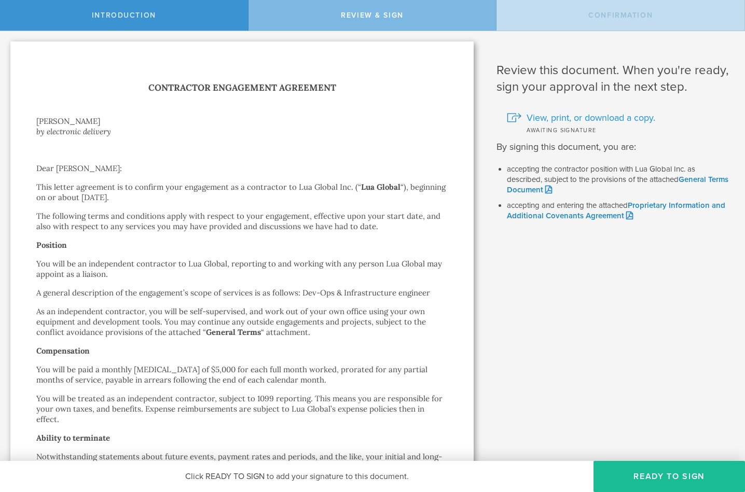 This screenshot has width=745, height=492. I want to click on strong: General Terms, so click(233, 332).